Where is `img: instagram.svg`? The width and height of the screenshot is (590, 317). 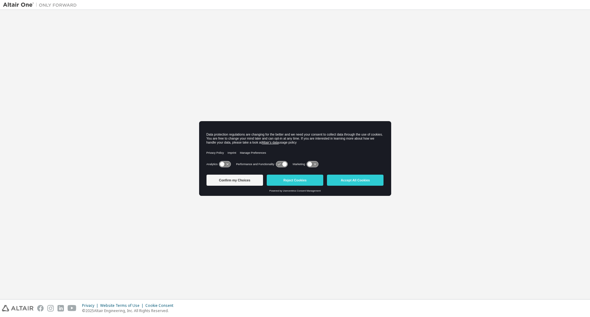 img: instagram.svg is located at coordinates (50, 308).